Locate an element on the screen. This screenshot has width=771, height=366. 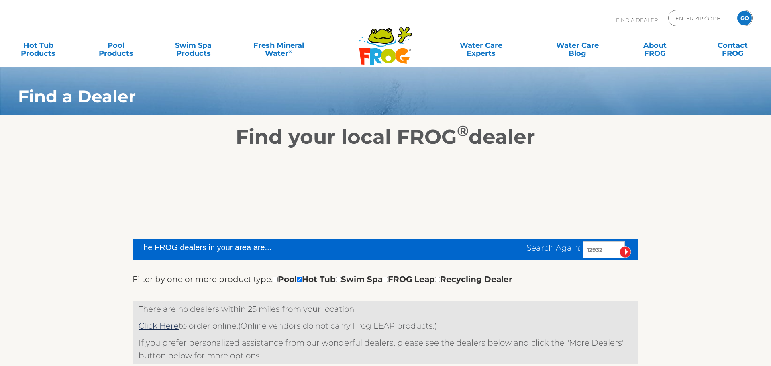
h2: Find your local FROG dealer is located at coordinates (385, 137).